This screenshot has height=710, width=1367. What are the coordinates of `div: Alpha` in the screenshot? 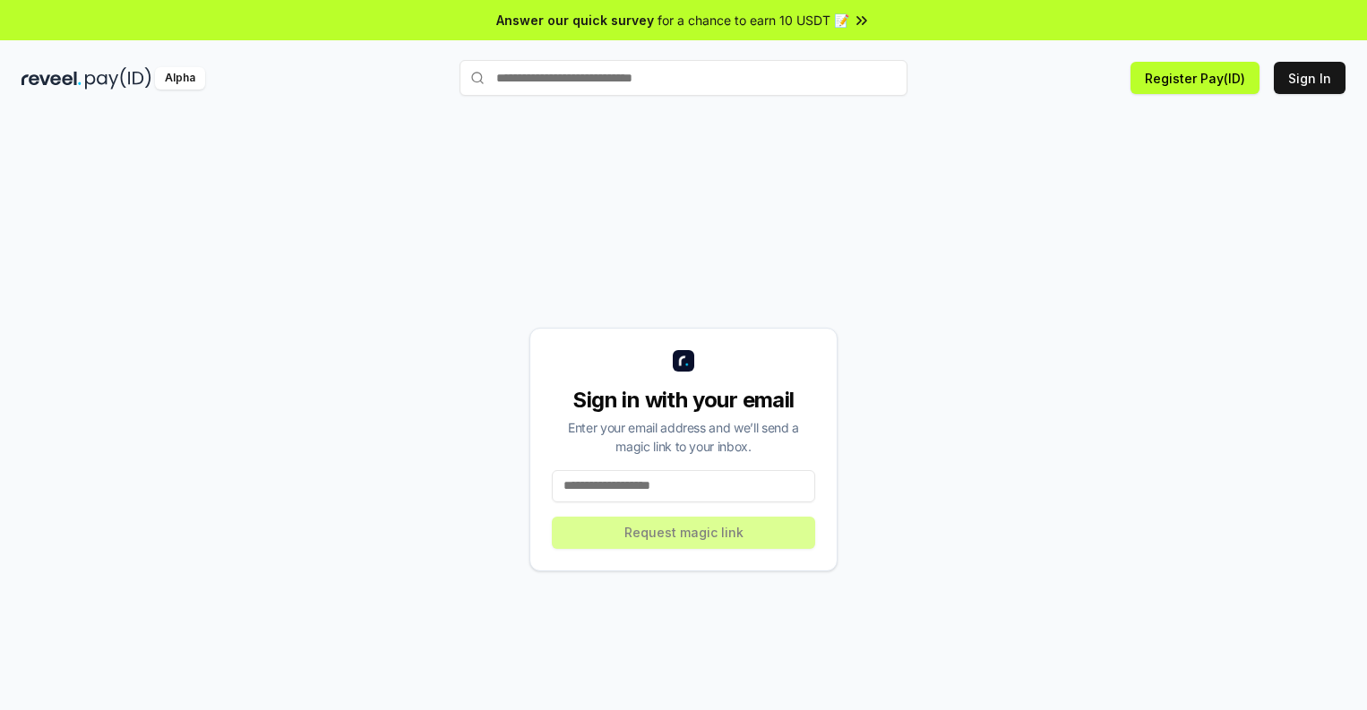 It's located at (180, 78).